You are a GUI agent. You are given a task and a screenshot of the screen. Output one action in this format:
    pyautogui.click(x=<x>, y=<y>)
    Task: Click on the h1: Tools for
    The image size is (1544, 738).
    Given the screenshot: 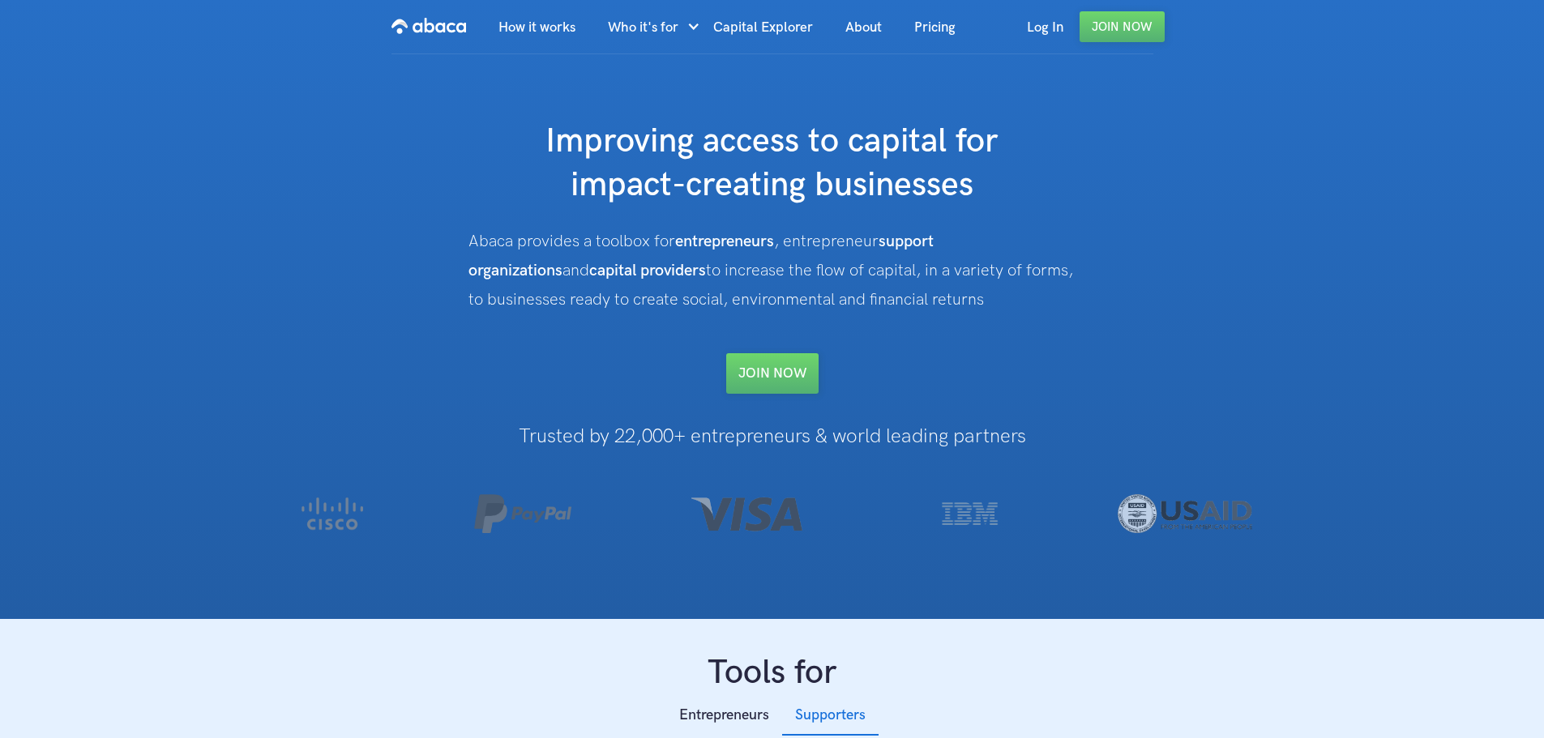 What is the action you would take?
    pyautogui.click(x=772, y=673)
    